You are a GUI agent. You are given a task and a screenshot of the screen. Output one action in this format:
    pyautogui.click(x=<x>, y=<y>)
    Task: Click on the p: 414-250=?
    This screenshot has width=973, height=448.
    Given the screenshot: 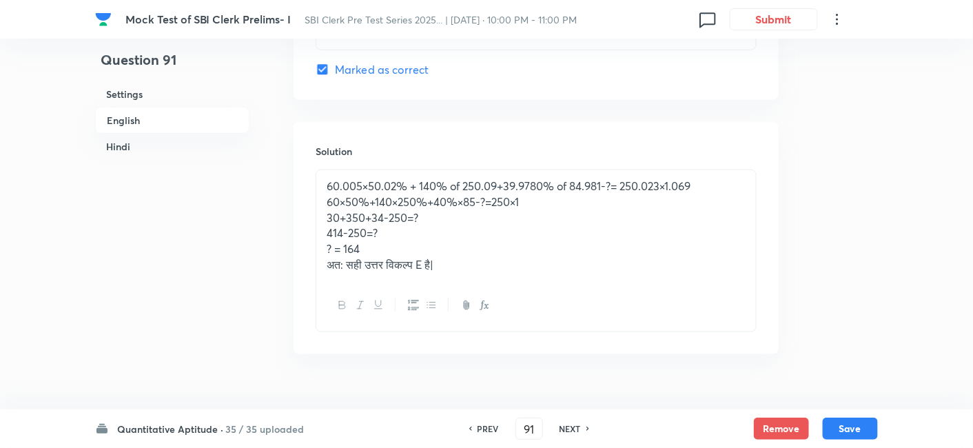 What is the action you would take?
    pyautogui.click(x=536, y=233)
    